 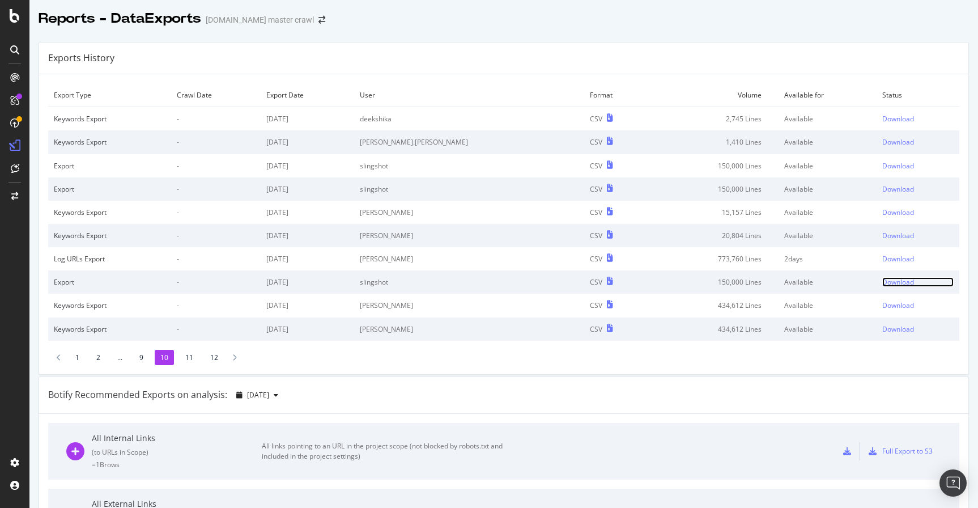 What do you see at coordinates (258, 395) in the screenshot?
I see `span: 2025 Sep. 29th` at bounding box center [258, 395].